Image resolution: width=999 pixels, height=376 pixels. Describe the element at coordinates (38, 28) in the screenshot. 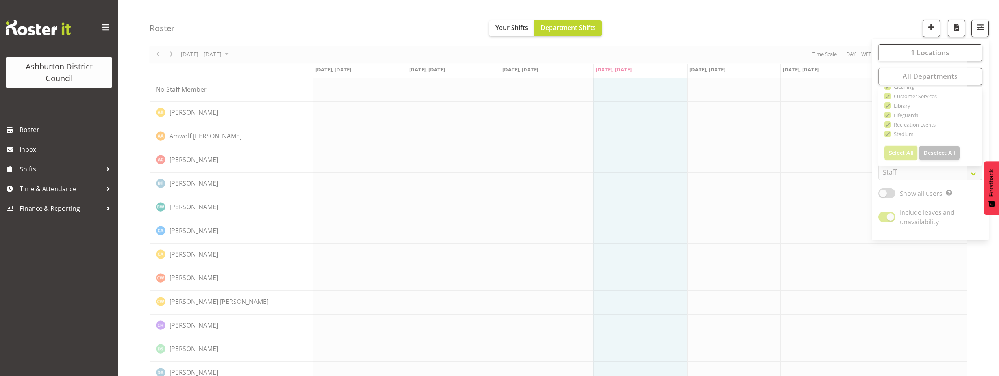

I see `img: Rosterit website logo` at that location.